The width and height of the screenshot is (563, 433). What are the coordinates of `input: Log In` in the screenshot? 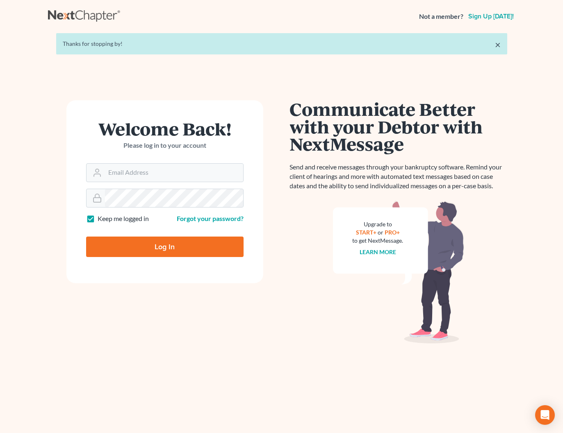 It's located at (165, 247).